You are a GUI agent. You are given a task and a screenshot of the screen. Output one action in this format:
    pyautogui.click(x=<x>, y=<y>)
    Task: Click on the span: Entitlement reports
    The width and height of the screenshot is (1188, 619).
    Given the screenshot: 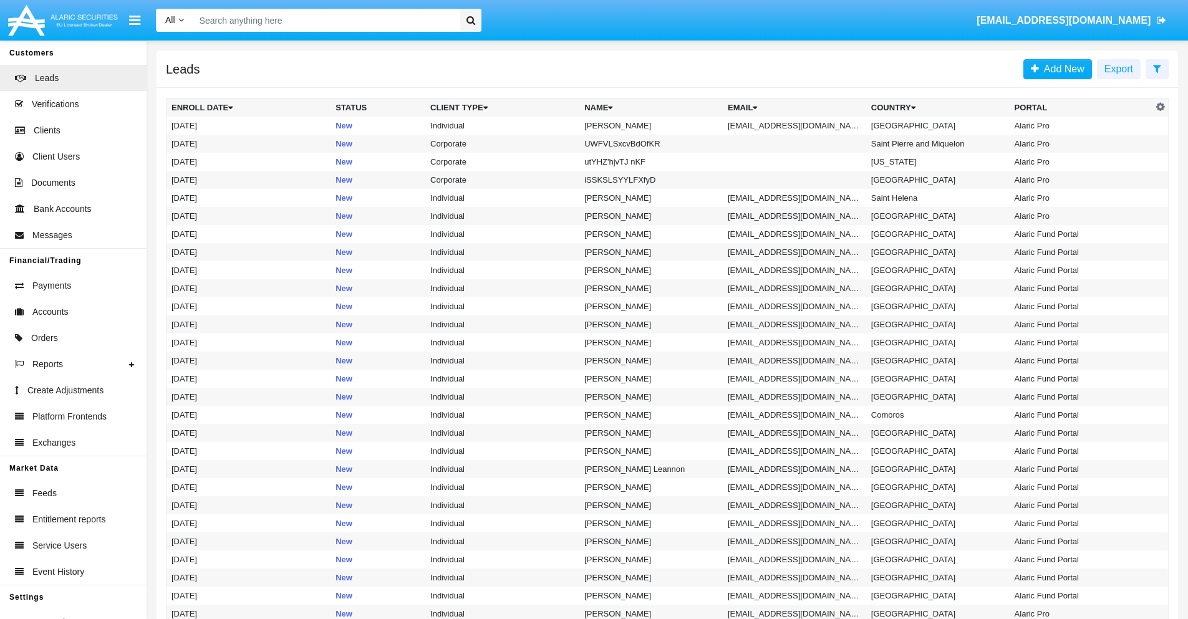 What is the action you would take?
    pyautogui.click(x=69, y=520)
    